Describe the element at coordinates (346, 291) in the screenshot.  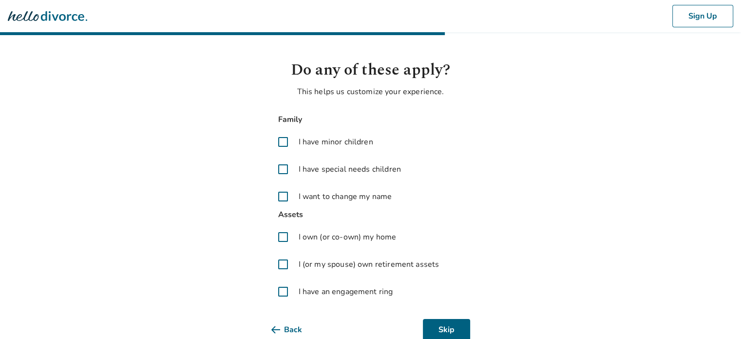
I see `span: I have an engagement ring` at that location.